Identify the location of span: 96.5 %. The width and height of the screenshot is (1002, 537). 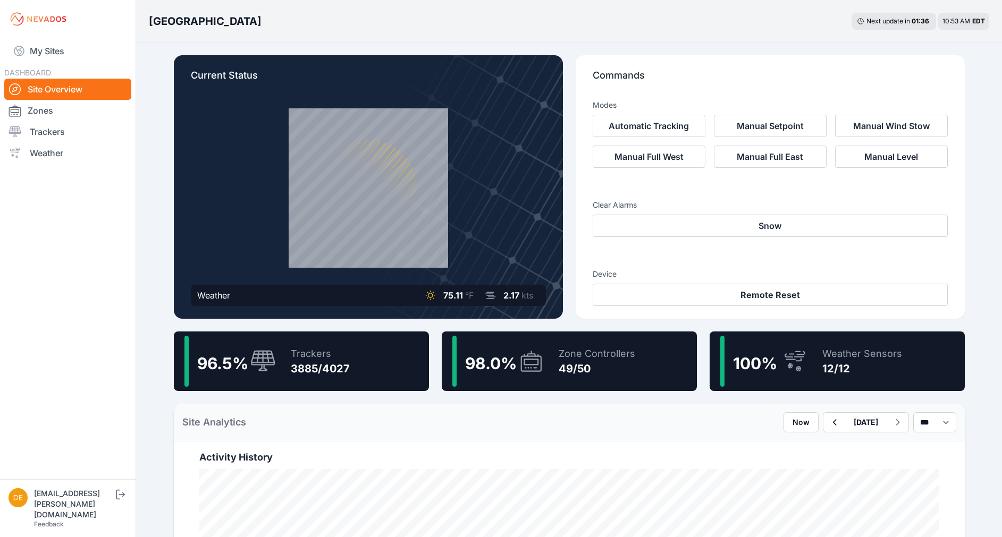
(223, 364).